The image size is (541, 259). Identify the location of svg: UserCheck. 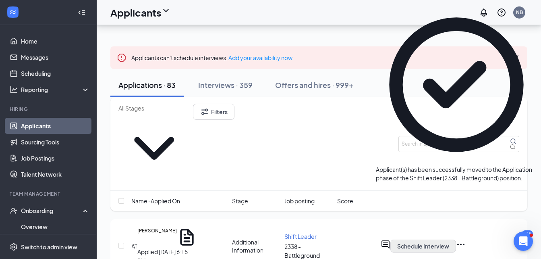
(14, 210).